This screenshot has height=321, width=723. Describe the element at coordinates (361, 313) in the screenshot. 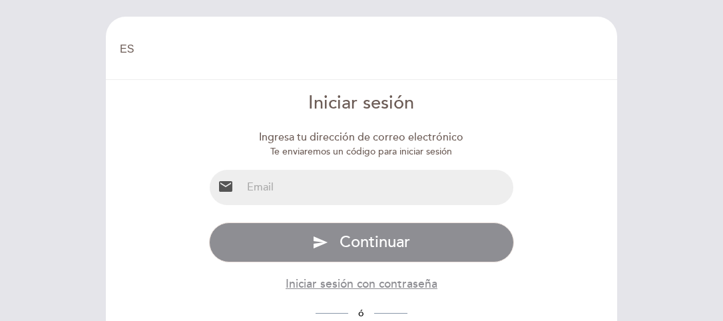

I see `span: ó` at that location.